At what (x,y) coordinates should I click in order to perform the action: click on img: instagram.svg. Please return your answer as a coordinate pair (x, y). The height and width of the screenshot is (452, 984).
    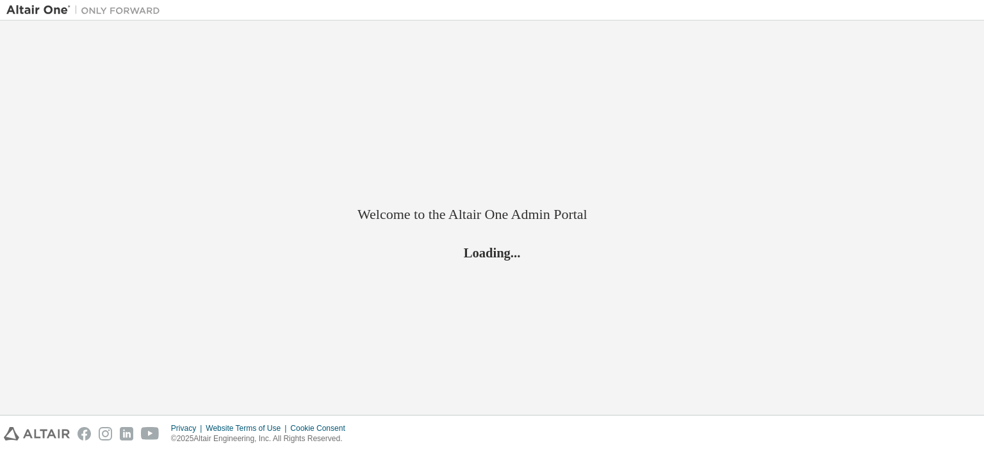
    Looking at the image, I should click on (105, 434).